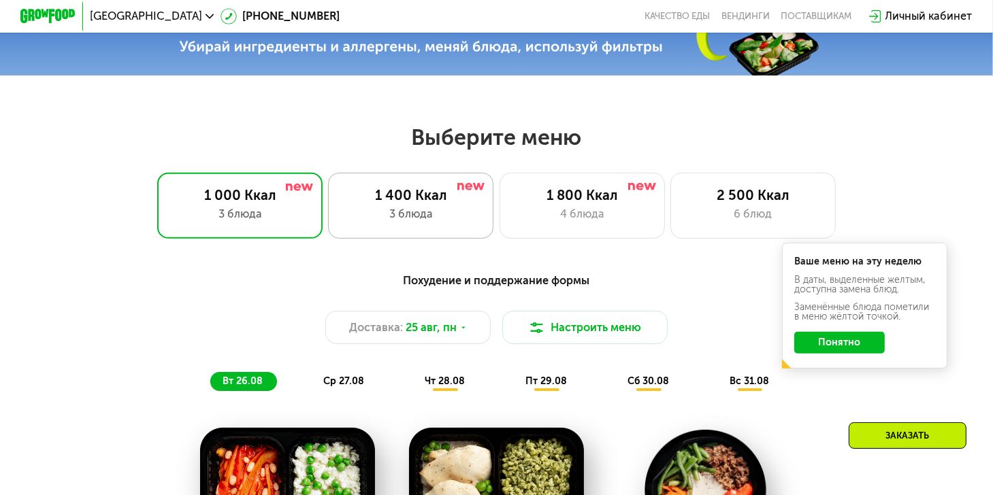  What do you see at coordinates (749, 381) in the screenshot?
I see `span: вс 31.08` at bounding box center [749, 381].